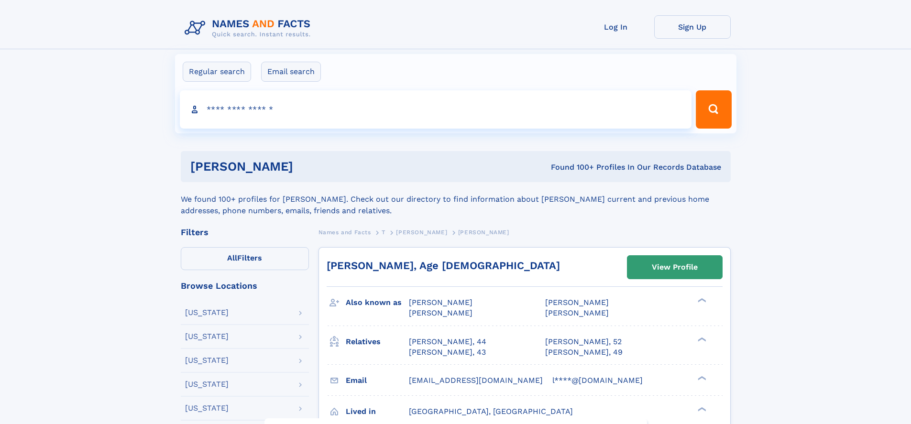  Describe the element at coordinates (377, 342) in the screenshot. I see `h3: Relatives` at that location.